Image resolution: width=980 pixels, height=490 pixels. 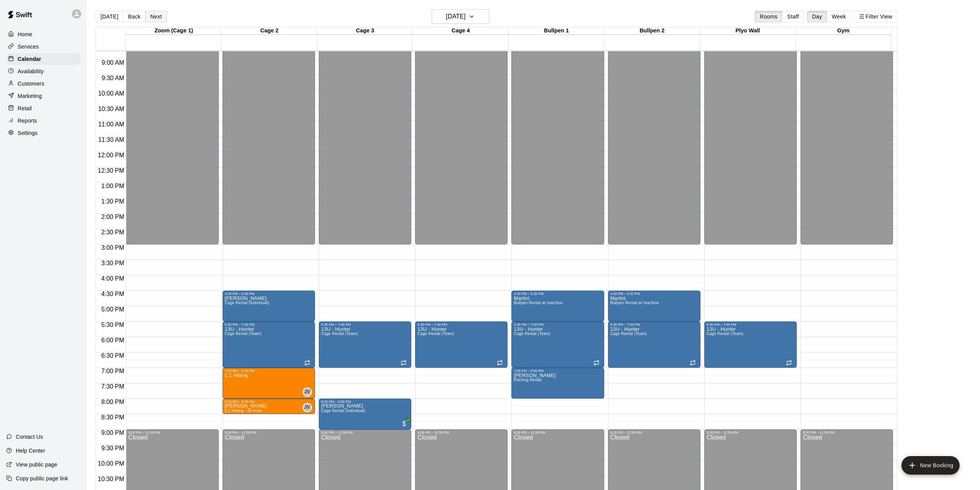 What do you see at coordinates (113, 324) in the screenshot?
I see `span: 5:30 PM` at bounding box center [113, 324].